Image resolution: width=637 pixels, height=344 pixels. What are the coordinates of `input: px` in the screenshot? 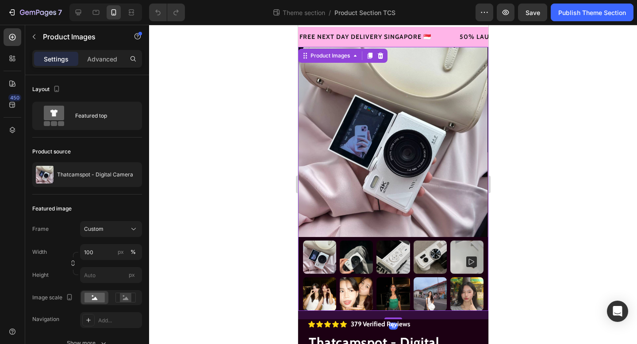 It's located at (111, 275).